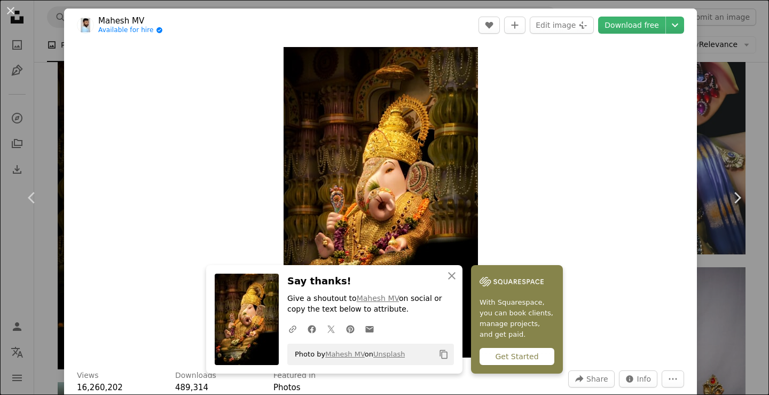 Image resolution: width=769 pixels, height=395 pixels. I want to click on img: Go to Mahesh MV's profile, so click(85, 25).